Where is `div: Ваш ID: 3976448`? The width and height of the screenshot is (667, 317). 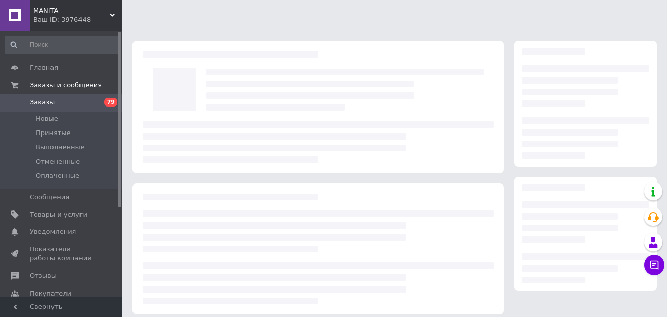
div: Ваш ID: 3976448 is located at coordinates (77, 20).